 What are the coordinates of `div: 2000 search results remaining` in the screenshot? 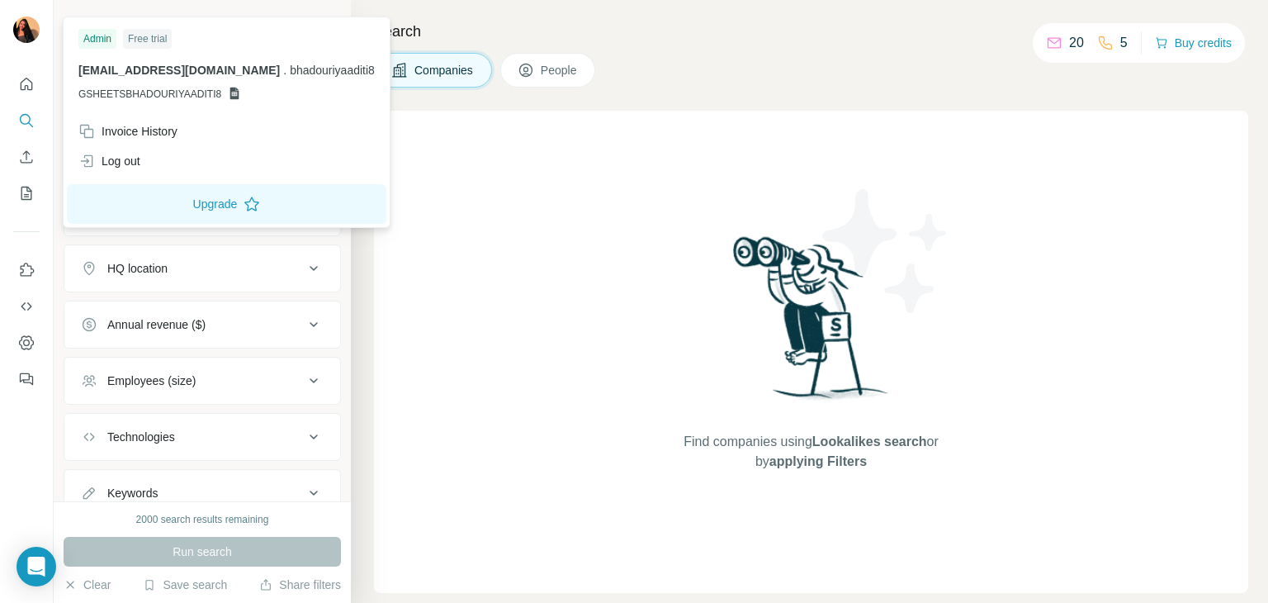 It's located at (202, 519).